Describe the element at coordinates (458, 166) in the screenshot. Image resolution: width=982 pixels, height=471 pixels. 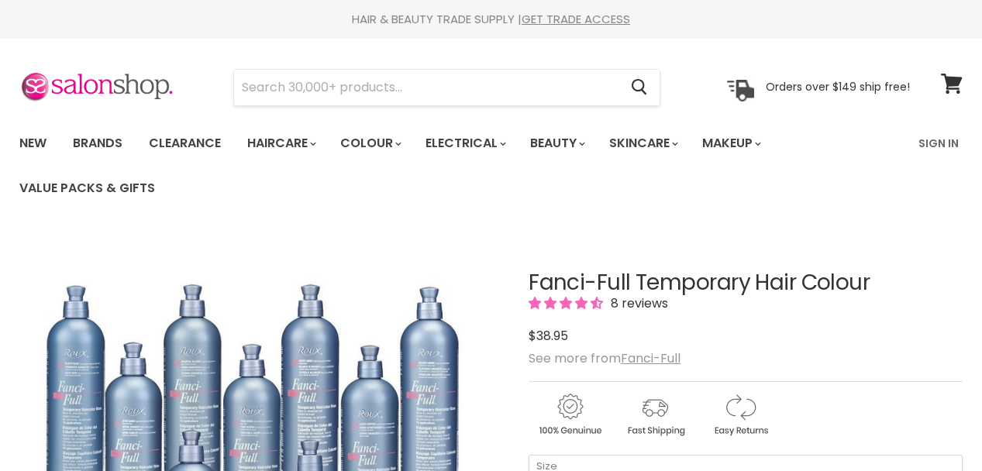
I see `ul: Main menu` at that location.